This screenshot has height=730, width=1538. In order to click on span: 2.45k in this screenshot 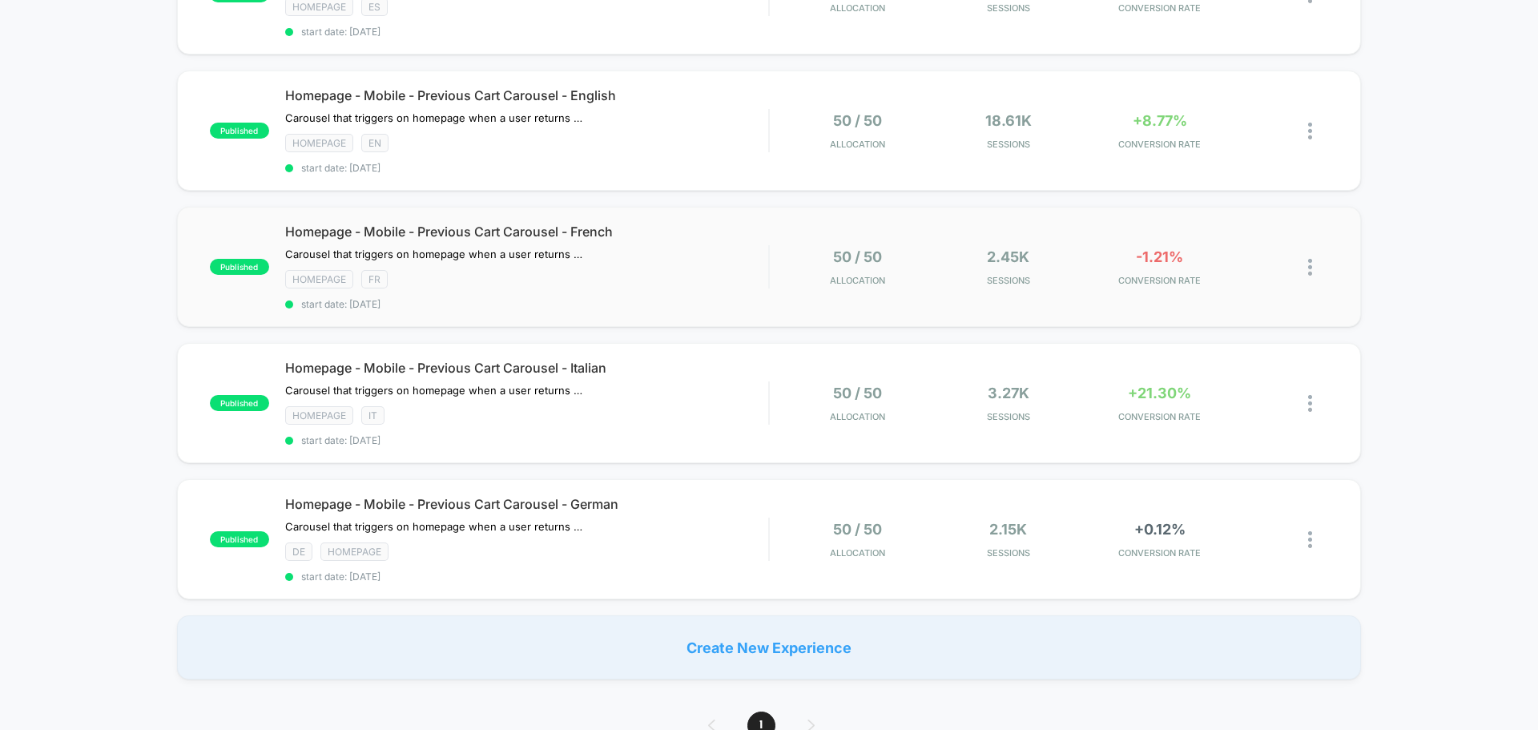, I will do `click(1007, 256)`.